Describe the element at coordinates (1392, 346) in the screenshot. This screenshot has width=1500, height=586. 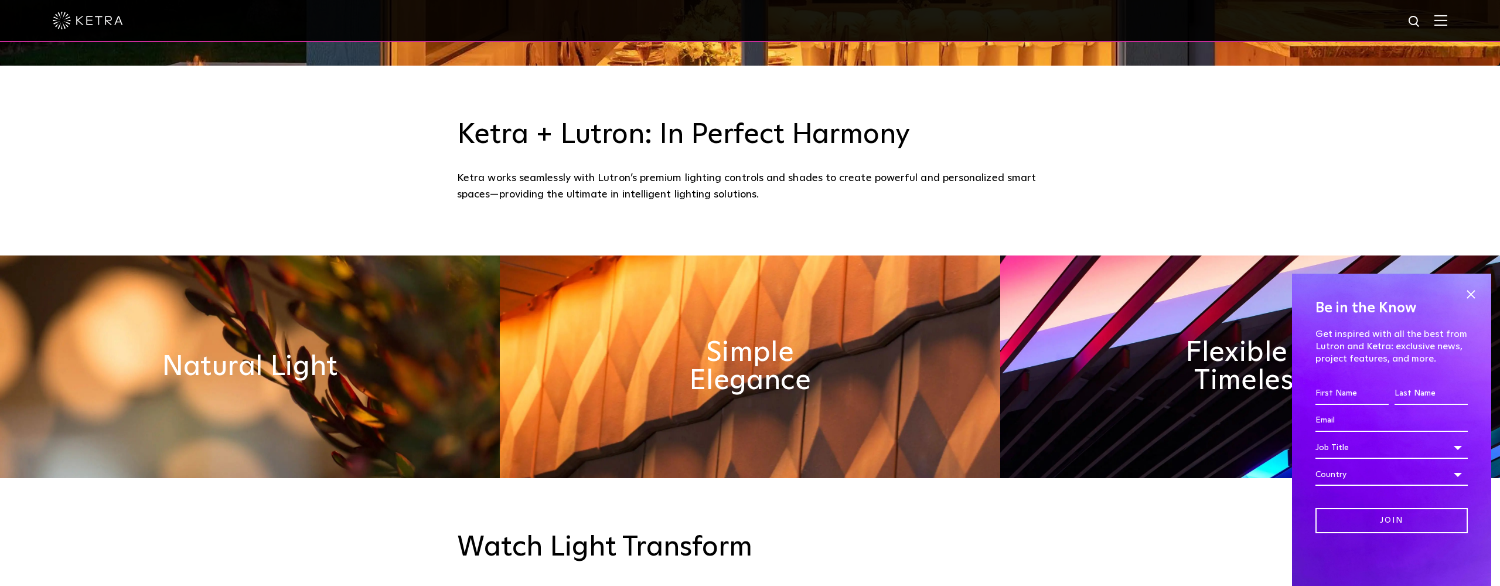
I see `p: Get inspired with all the best from Lutron and Ketra: exclusive news, project features, and more.` at that location.